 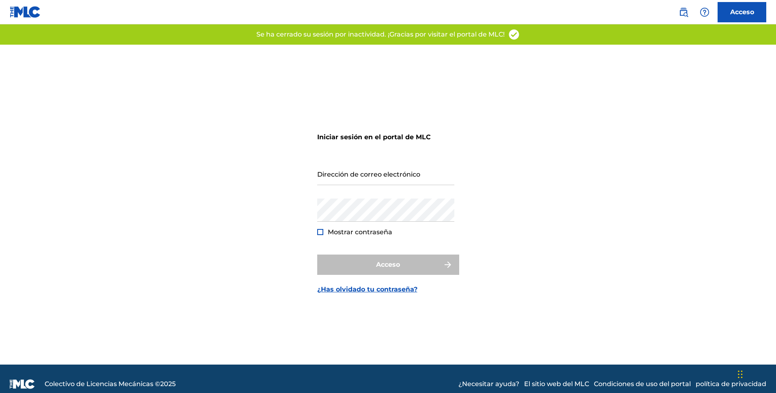 I want to click on div: Ayuda, so click(x=705, y=12).